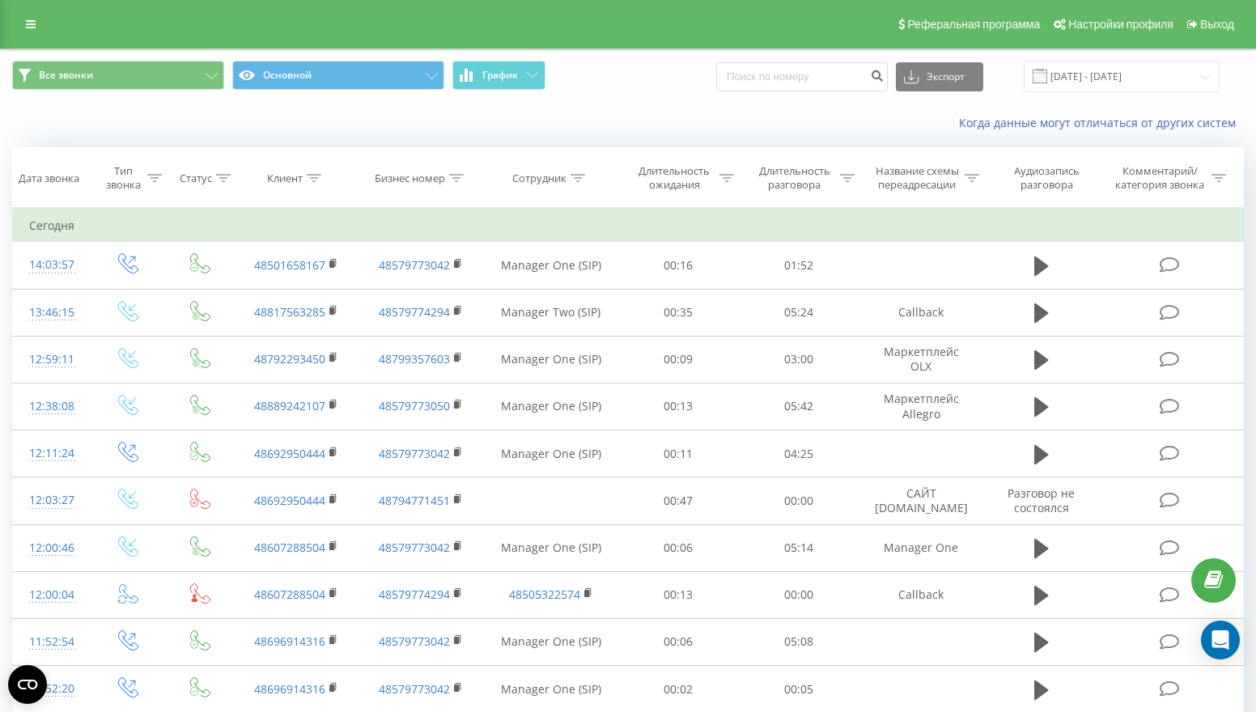  Describe the element at coordinates (678, 359) in the screenshot. I see `td: 00:09` at that location.